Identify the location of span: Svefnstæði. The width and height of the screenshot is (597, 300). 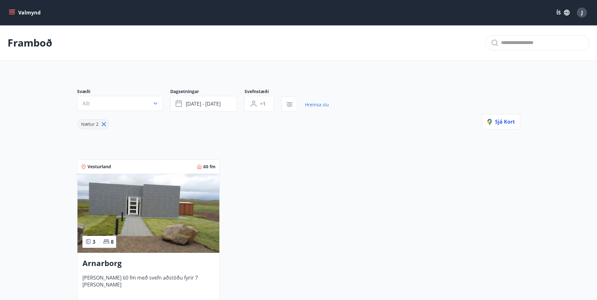
(263, 92).